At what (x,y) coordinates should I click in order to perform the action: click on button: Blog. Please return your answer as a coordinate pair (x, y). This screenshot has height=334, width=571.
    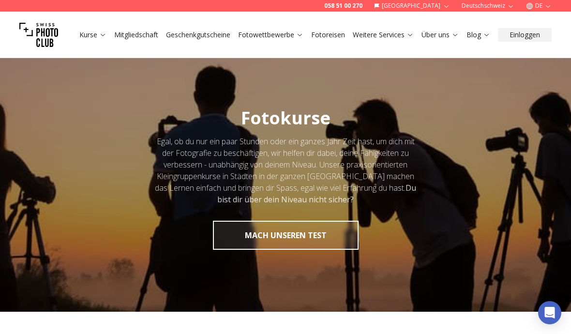
    Looking at the image, I should click on (478, 35).